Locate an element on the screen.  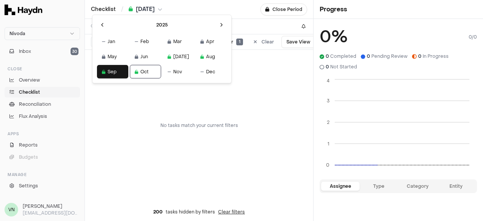
button: Apr is located at coordinates (211, 42).